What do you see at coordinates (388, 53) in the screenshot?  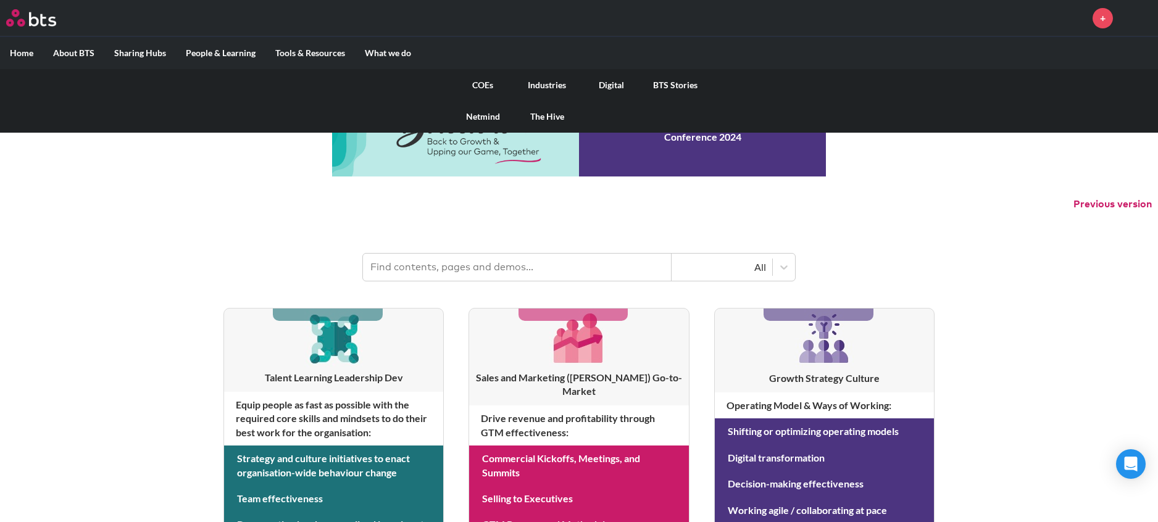 I see `label: What we do` at bounding box center [388, 53].